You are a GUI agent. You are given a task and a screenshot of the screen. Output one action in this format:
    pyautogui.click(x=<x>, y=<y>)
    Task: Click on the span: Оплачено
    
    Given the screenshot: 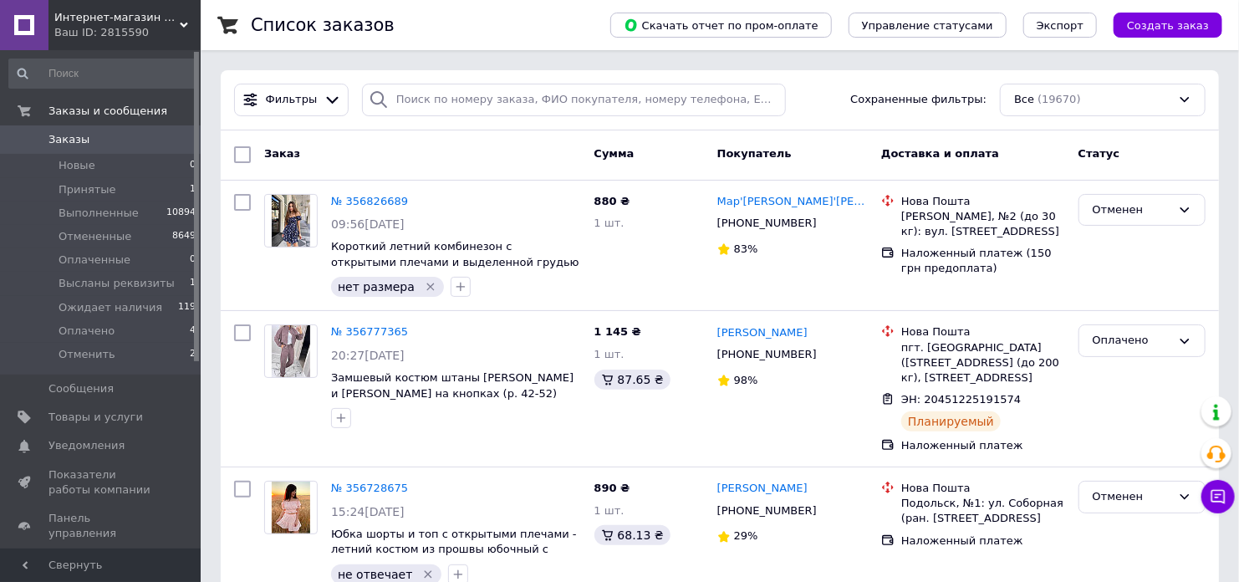 What is the action you would take?
    pyautogui.click(x=86, y=331)
    